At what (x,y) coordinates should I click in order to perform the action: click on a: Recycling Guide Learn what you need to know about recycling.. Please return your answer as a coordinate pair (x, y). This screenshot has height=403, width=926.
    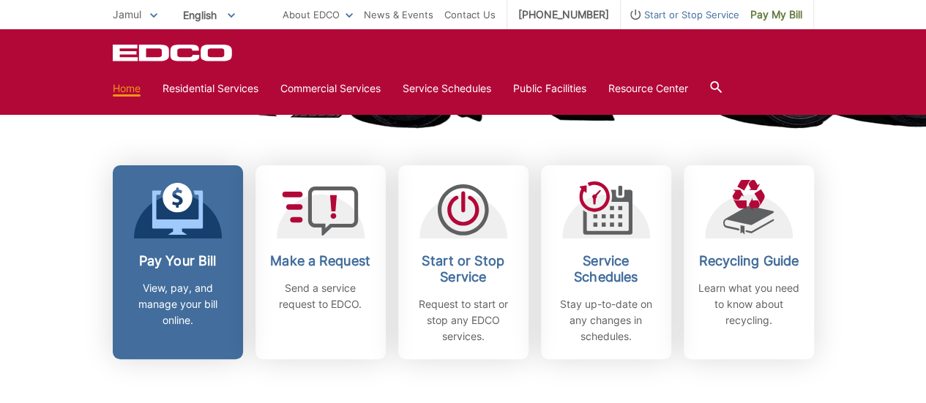
    Looking at the image, I should click on (749, 262).